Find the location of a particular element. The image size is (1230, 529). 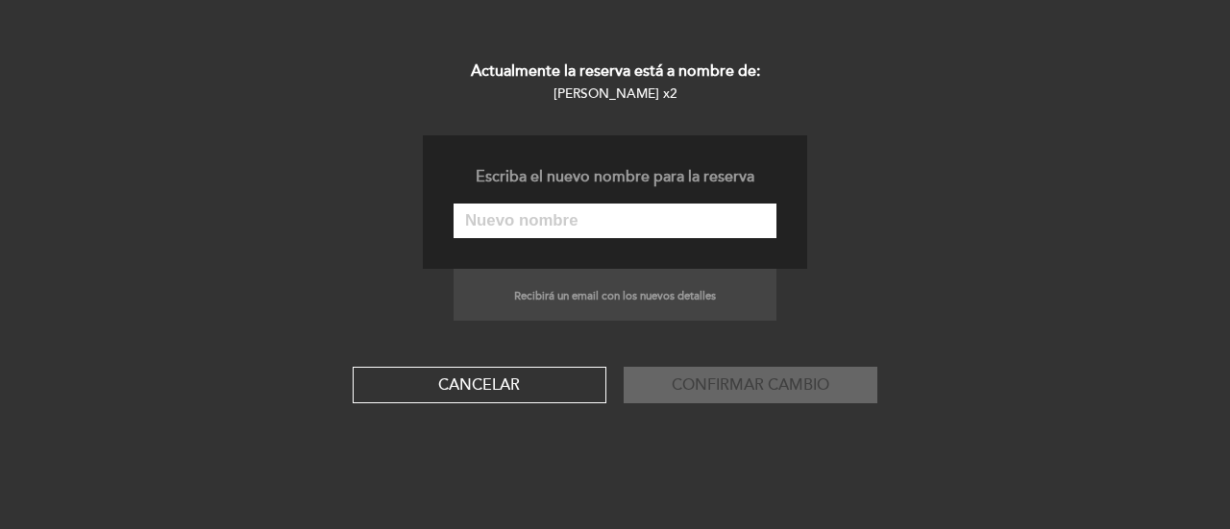

button: Confirmar cambio is located at coordinates (750, 385).